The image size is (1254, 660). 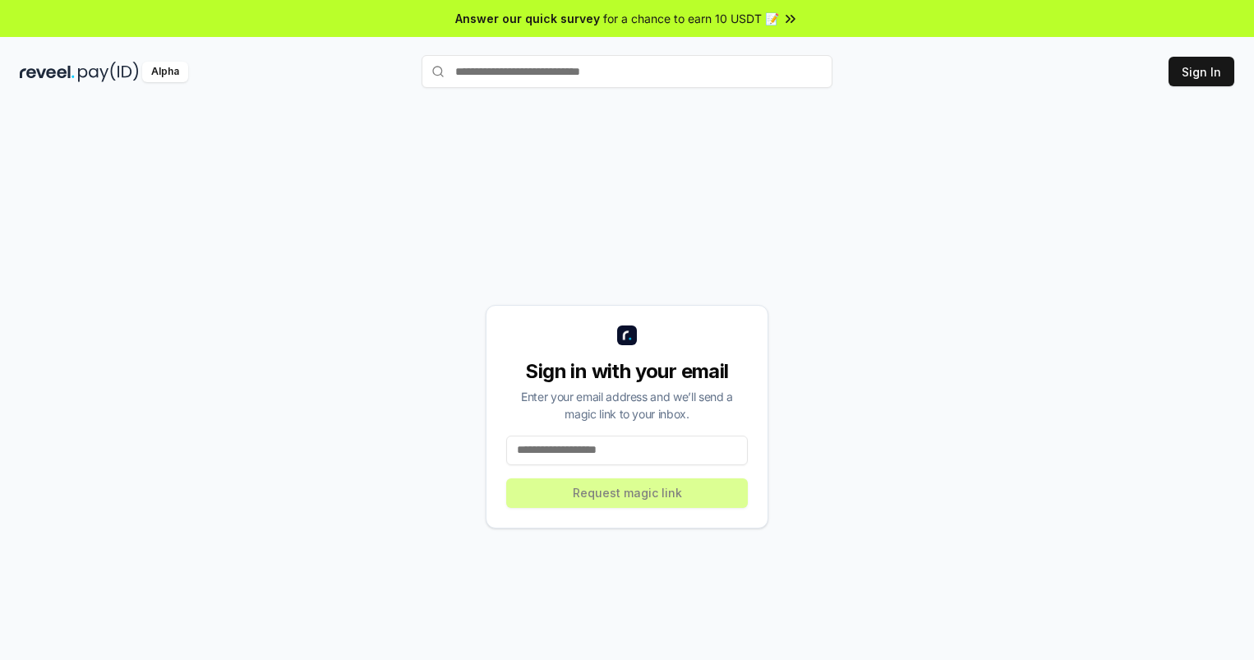 I want to click on img: logo_small, so click(x=627, y=335).